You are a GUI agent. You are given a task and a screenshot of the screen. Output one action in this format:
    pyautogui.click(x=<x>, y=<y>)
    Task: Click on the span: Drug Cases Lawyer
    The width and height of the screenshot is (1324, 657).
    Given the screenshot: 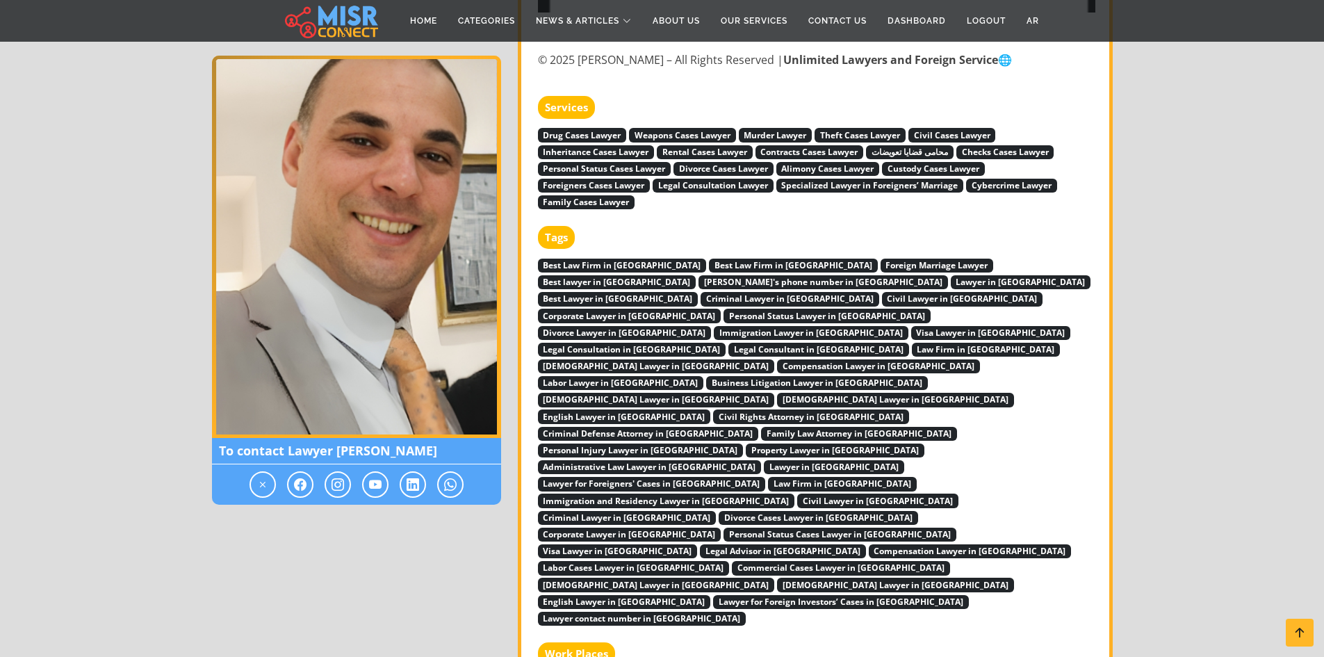 What is the action you would take?
    pyautogui.click(x=582, y=135)
    